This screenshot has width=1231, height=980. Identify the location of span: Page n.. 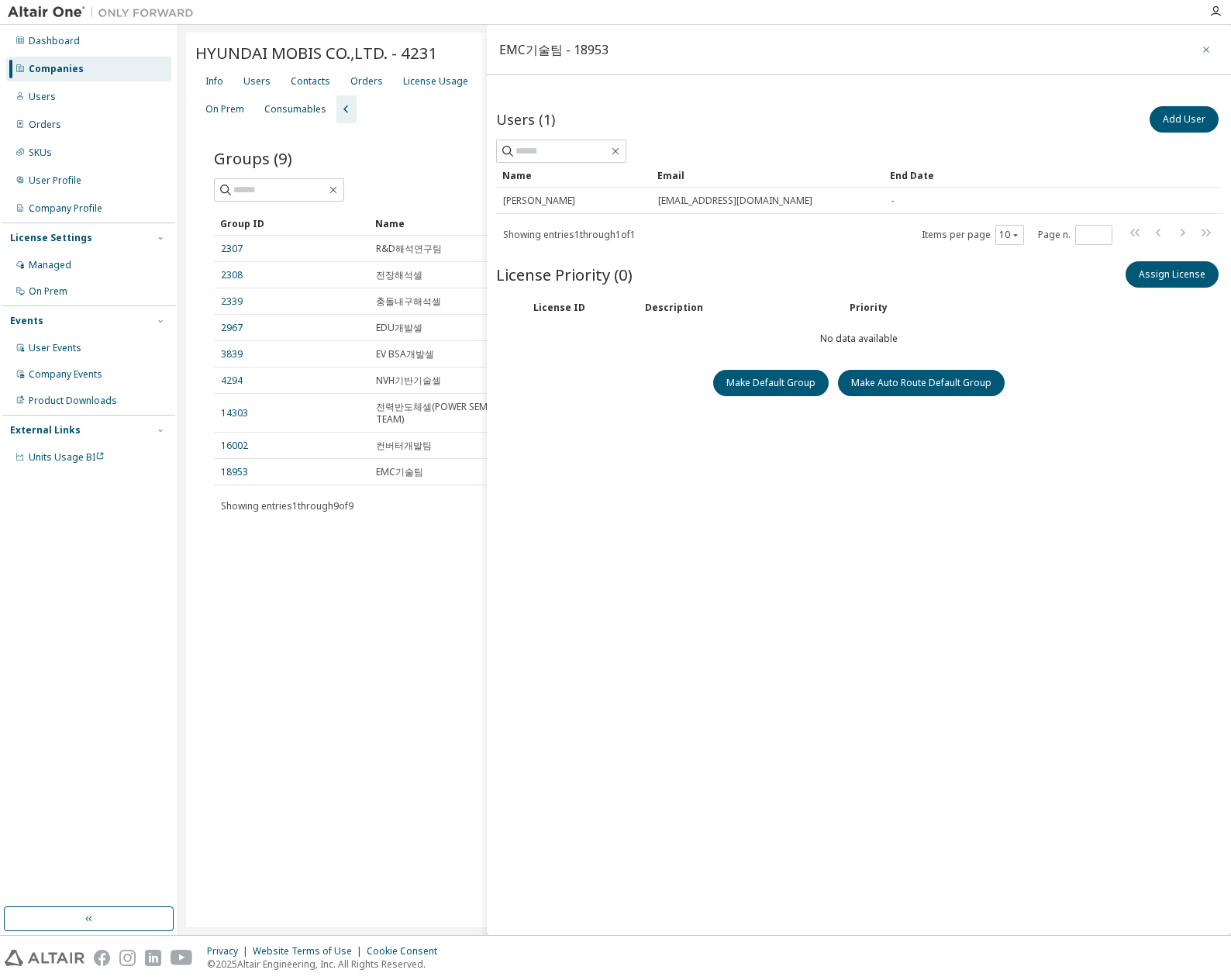
(1075, 235).